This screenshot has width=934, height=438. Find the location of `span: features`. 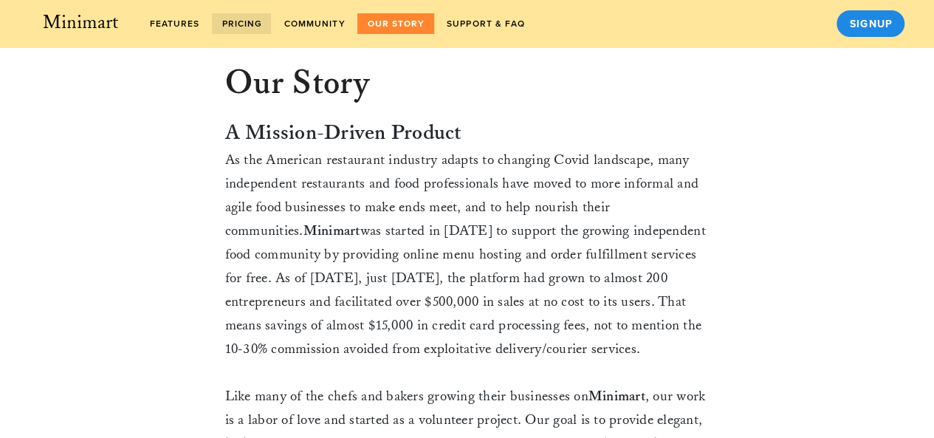

span: features is located at coordinates (174, 24).